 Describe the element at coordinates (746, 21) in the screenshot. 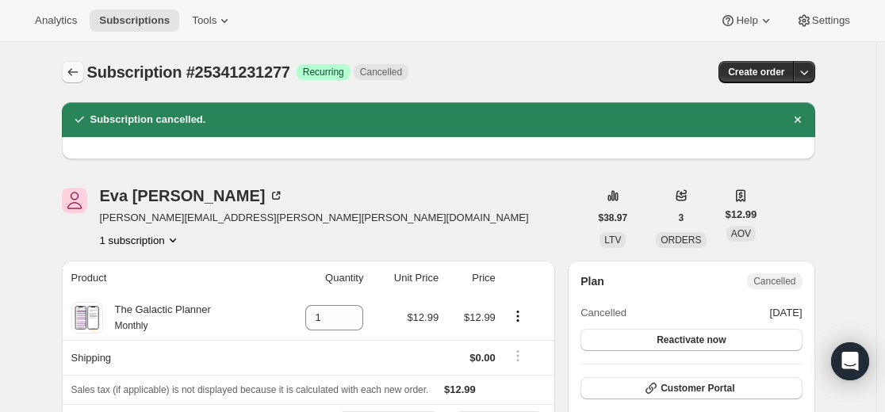

I see `button: Help` at that location.